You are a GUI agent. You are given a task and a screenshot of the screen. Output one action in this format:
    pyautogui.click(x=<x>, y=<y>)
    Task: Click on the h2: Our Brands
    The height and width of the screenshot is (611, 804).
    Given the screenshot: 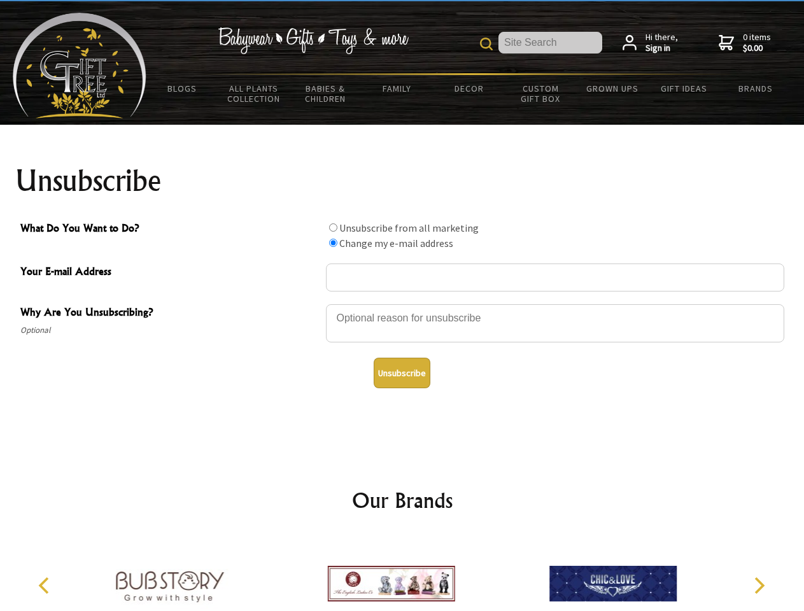 What is the action you would take?
    pyautogui.click(x=402, y=500)
    